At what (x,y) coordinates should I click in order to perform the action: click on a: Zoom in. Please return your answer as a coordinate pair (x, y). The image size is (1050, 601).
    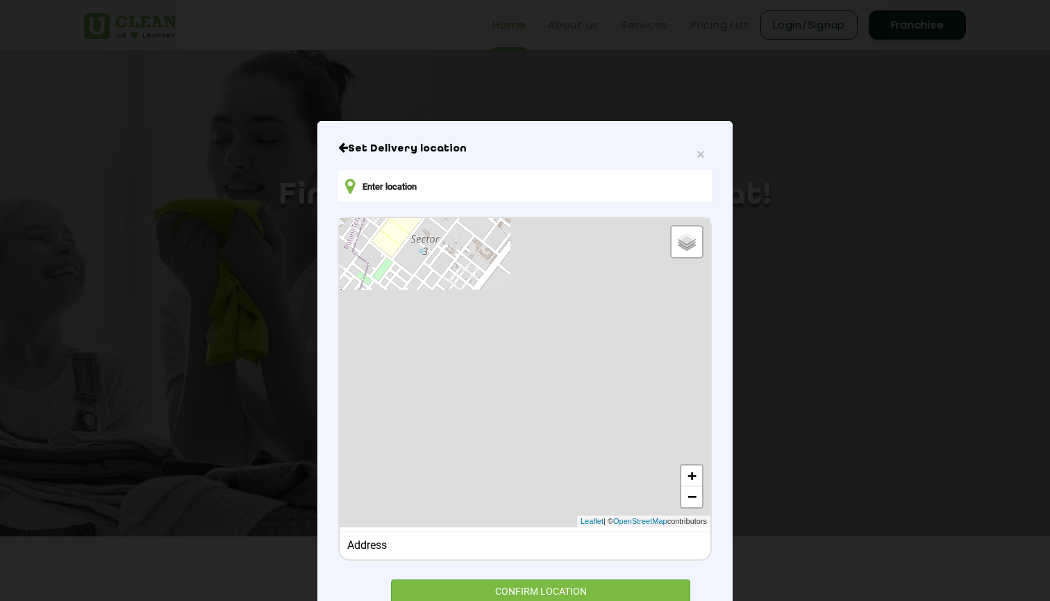
    Looking at the image, I should click on (692, 476).